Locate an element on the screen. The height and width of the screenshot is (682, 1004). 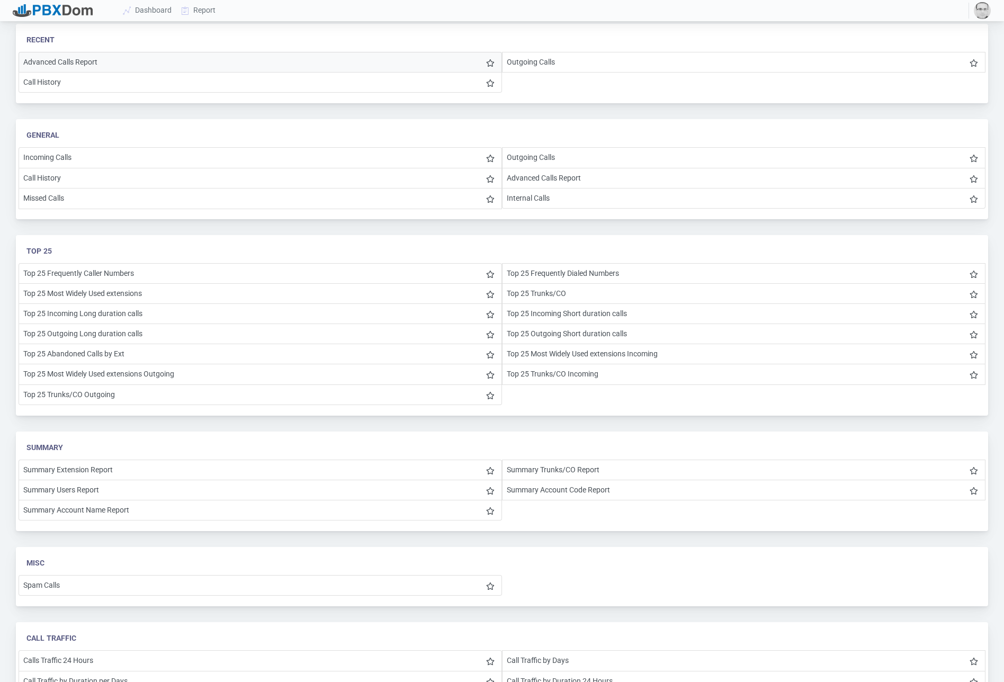
li: Top 25 Trunks/CO Incoming is located at coordinates (743, 374).